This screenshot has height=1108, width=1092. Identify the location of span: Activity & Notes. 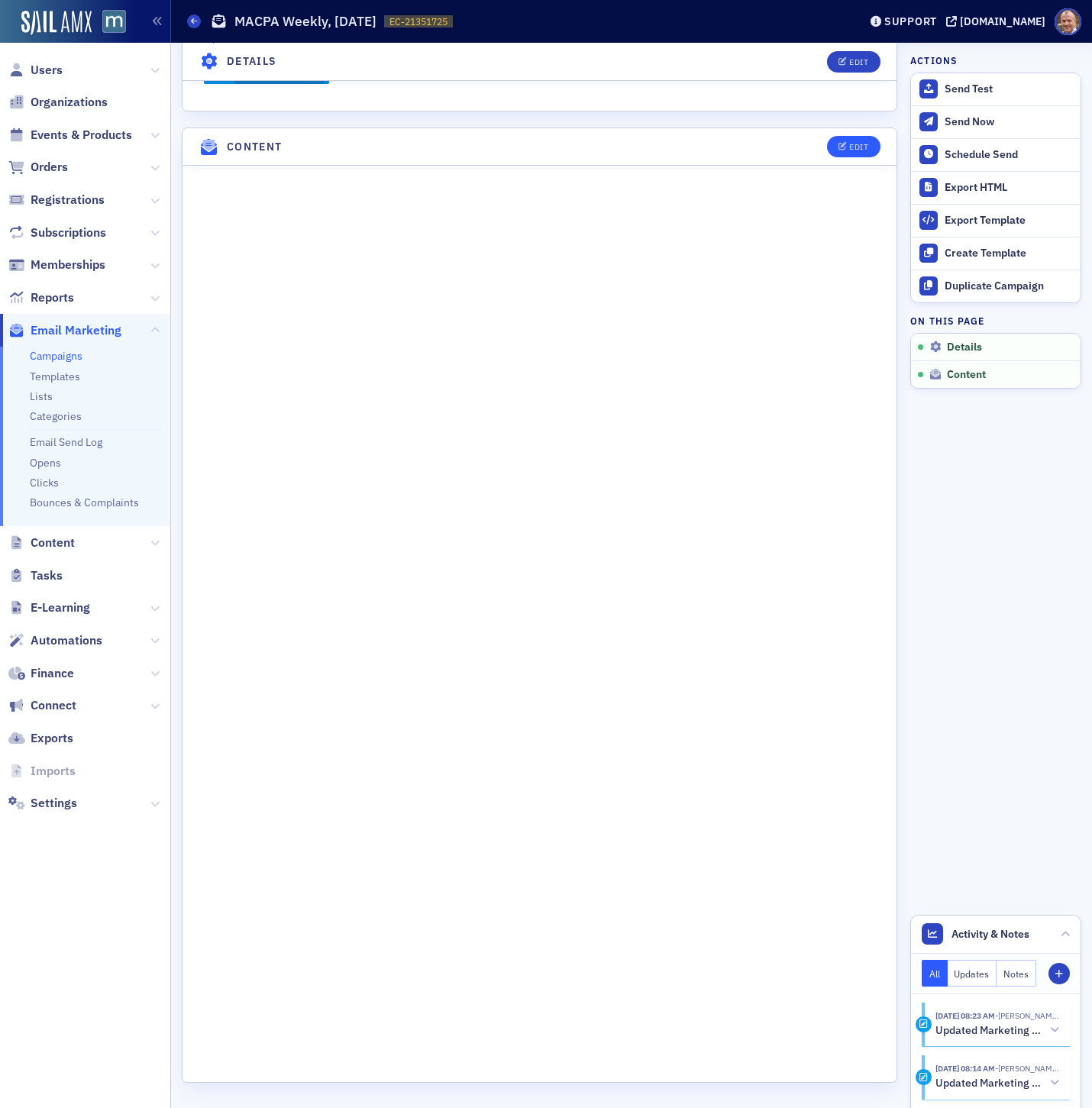
(991, 934).